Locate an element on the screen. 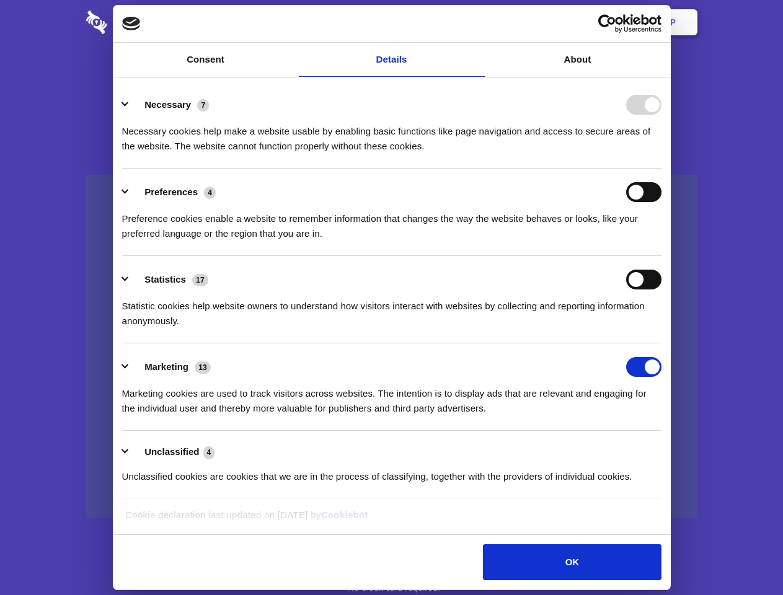 The height and width of the screenshot is (595, 783). a: Details is located at coordinates (392, 60).